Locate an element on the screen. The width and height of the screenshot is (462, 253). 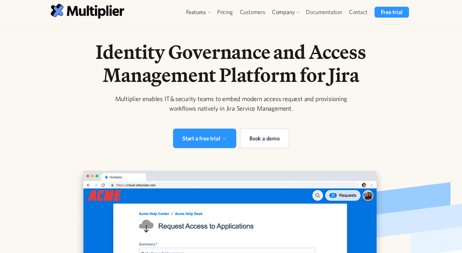
a: Documentation is located at coordinates (324, 12).